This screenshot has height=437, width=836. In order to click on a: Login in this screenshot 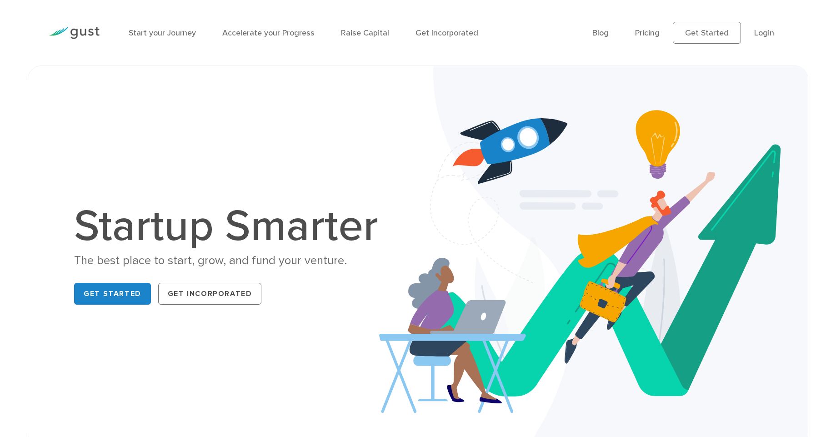, I will do `click(764, 33)`.